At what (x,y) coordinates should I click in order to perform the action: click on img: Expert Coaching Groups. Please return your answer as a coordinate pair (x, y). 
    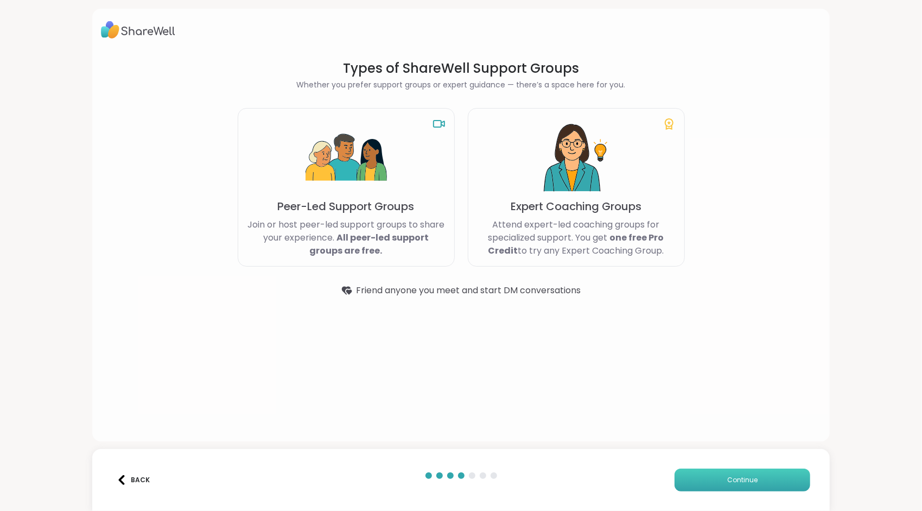
    Looking at the image, I should click on (576, 158).